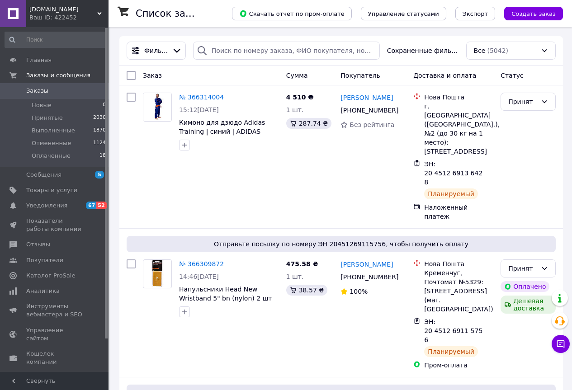 The width and height of the screenshot is (572, 390). Describe the element at coordinates (292, 14) in the screenshot. I see `span: Скачать отчет по пром-оплате` at that location.